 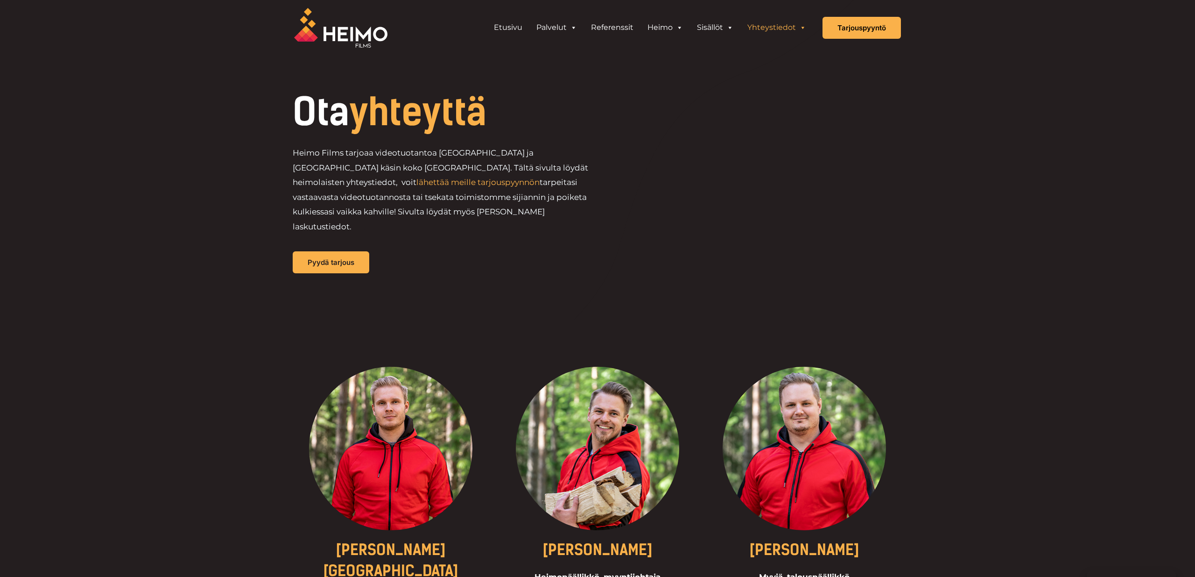 What do you see at coordinates (341, 28) in the screenshot?
I see `img: Heimo Filmsin logo` at bounding box center [341, 28].